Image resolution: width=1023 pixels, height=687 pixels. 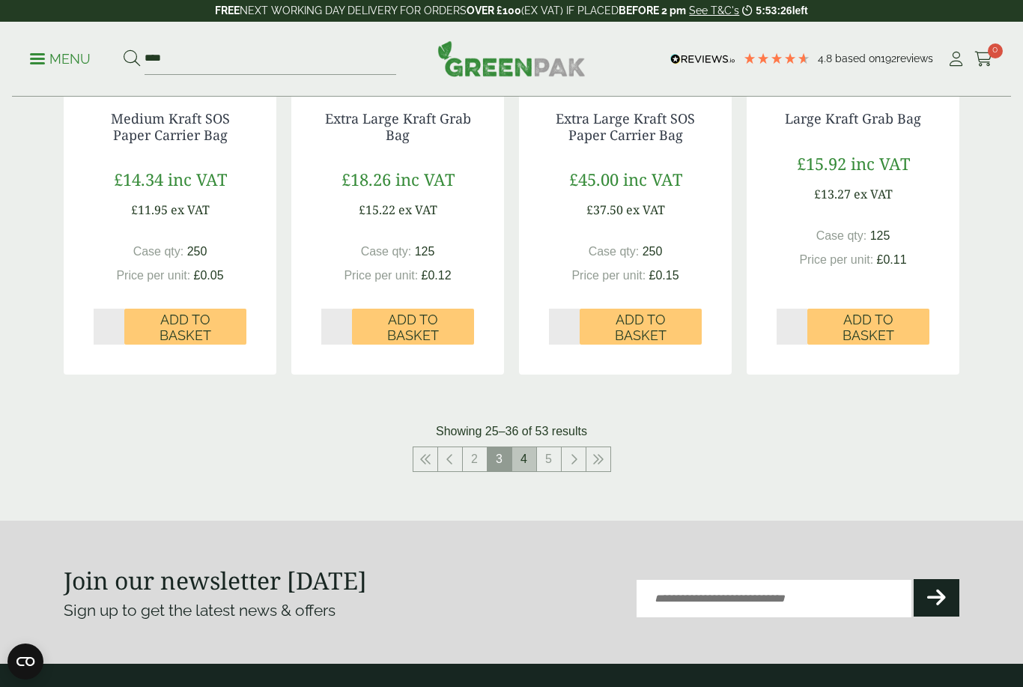 I want to click on img: REVIEWS.io, so click(x=703, y=59).